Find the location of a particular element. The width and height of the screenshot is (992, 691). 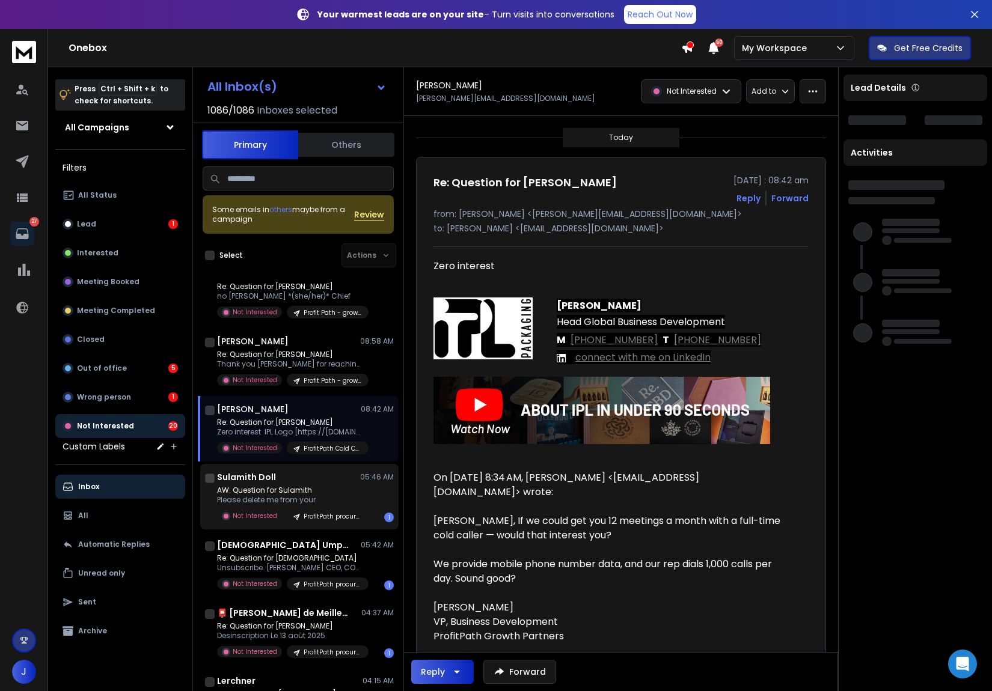

span: ProfitPath Growth Partners is located at coordinates (498, 636).